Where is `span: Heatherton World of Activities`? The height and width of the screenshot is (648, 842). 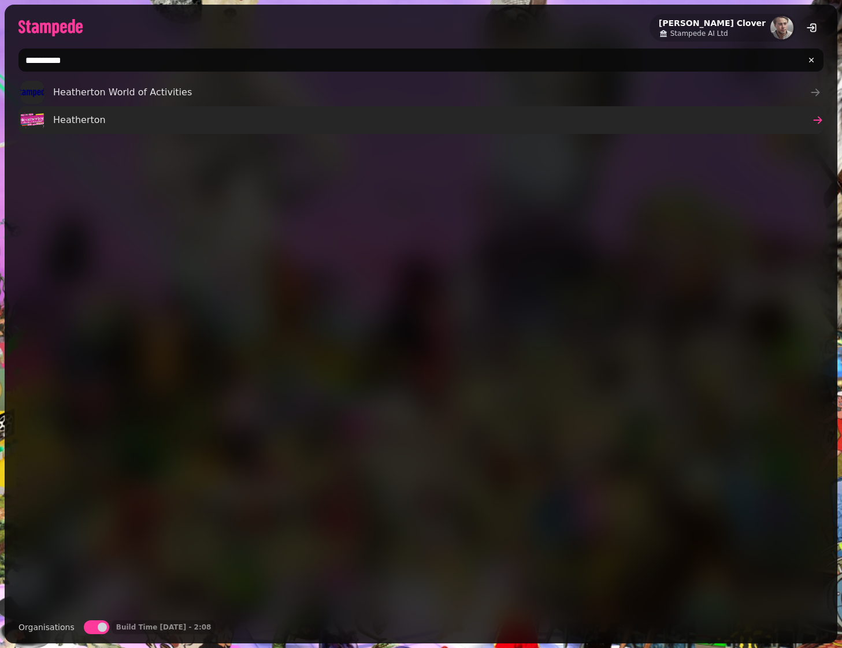 span: Heatherton World of Activities is located at coordinates (123, 92).